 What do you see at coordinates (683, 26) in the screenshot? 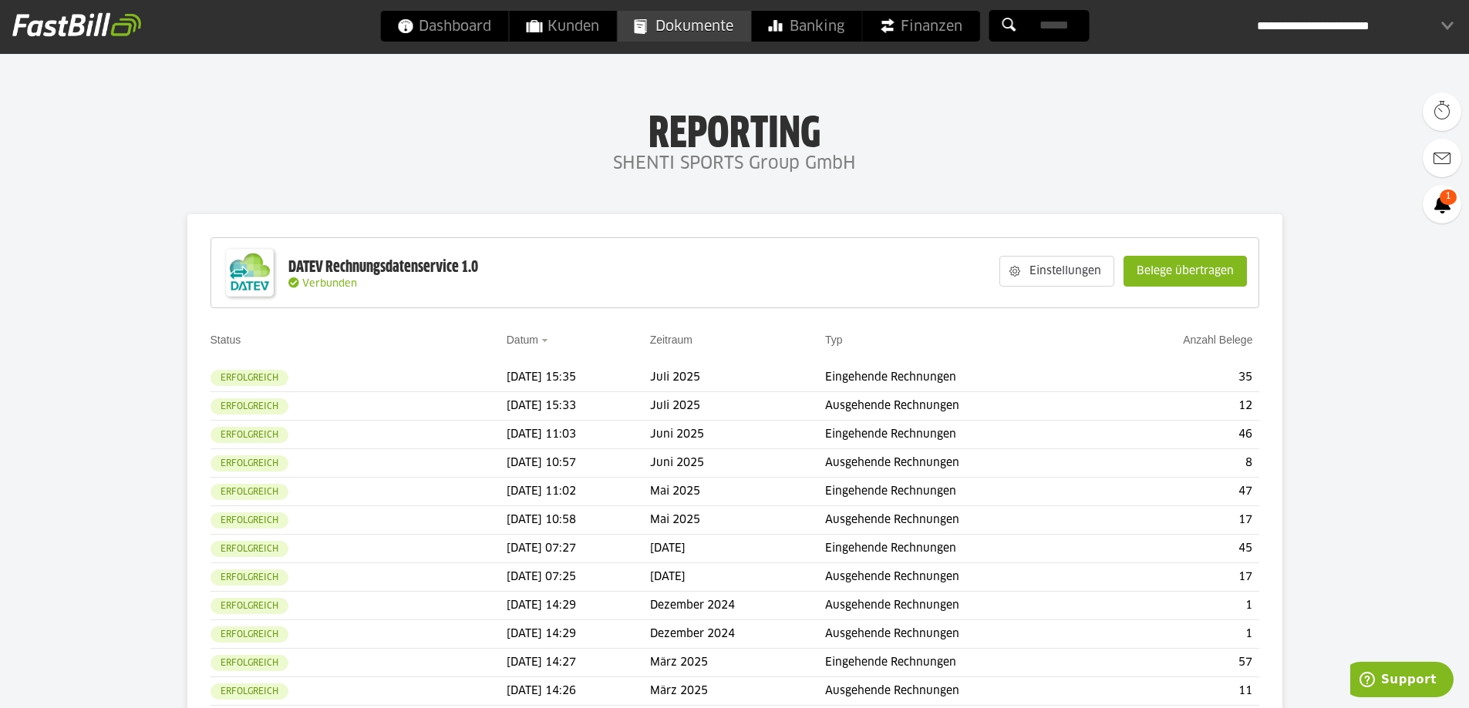
I see `span: Dokumente` at bounding box center [683, 26].